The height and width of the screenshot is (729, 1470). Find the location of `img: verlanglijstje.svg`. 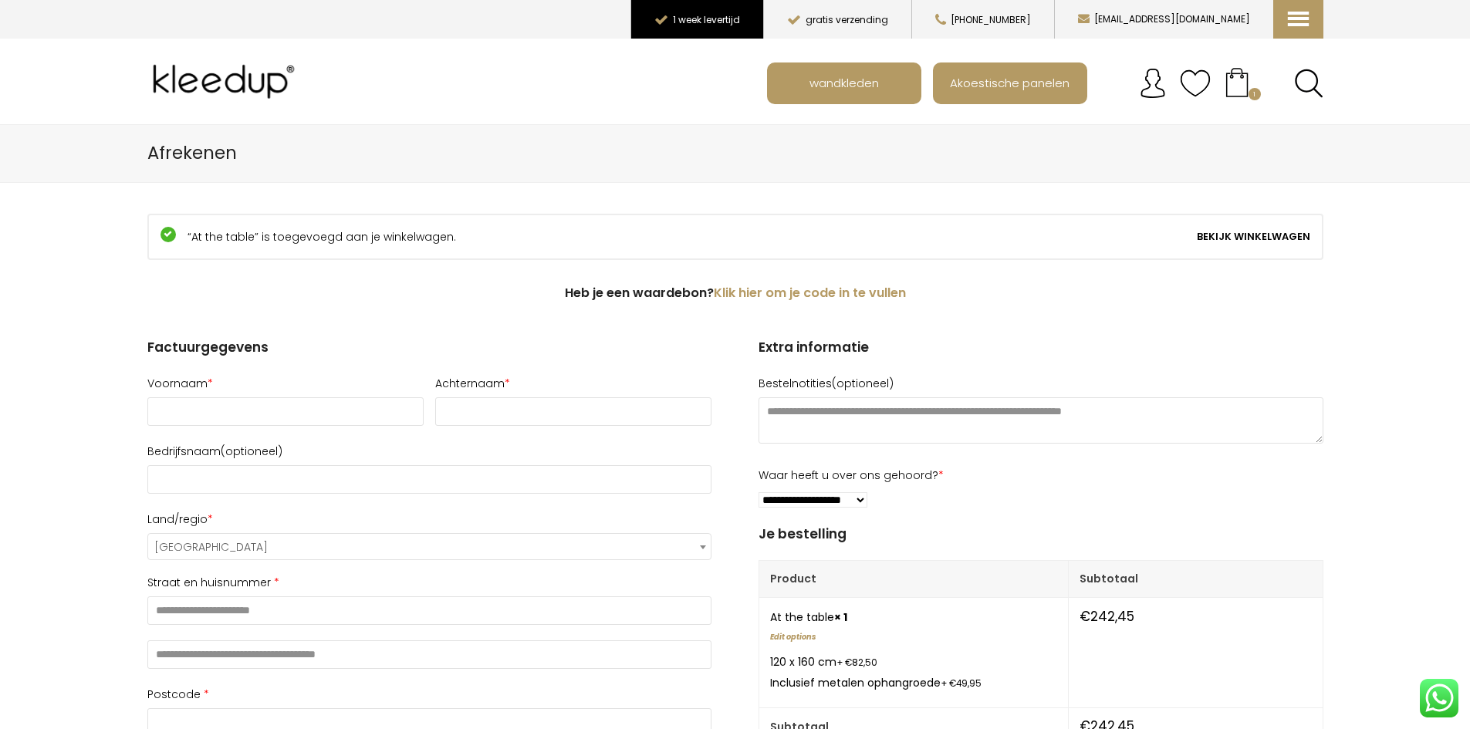

img: verlanglijstje.svg is located at coordinates (1195, 83).